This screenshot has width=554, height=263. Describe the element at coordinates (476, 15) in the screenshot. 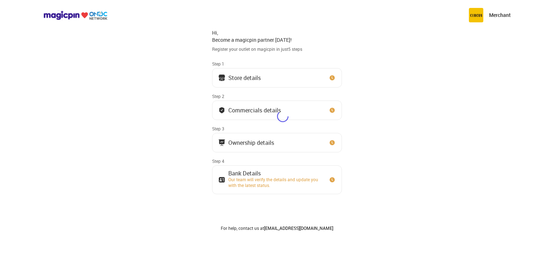

I see `img: circus.b677b59b.png` at that location.